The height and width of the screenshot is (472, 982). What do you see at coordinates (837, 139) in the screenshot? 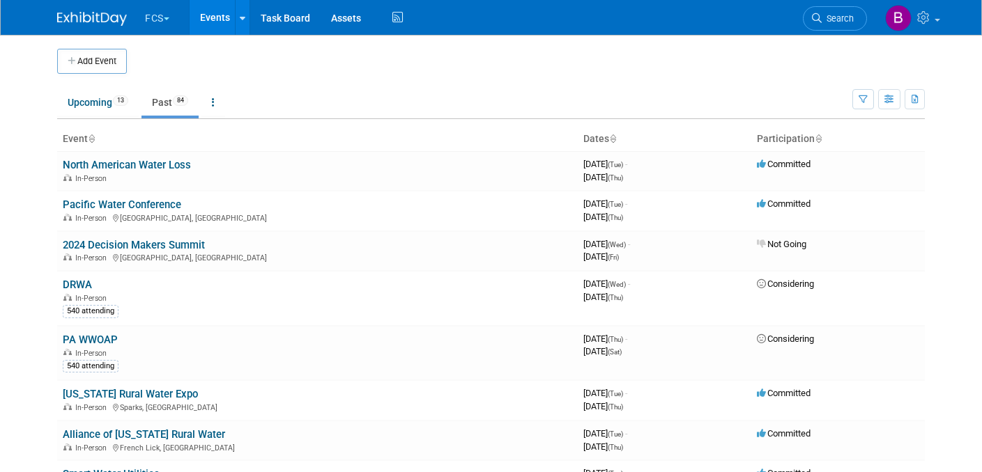
I see `th: Participation` at bounding box center [837, 139].